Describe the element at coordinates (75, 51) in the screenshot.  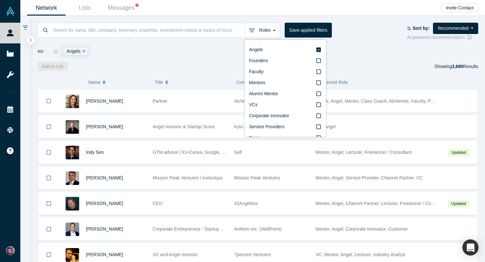
I see `div: Angels` at that location.